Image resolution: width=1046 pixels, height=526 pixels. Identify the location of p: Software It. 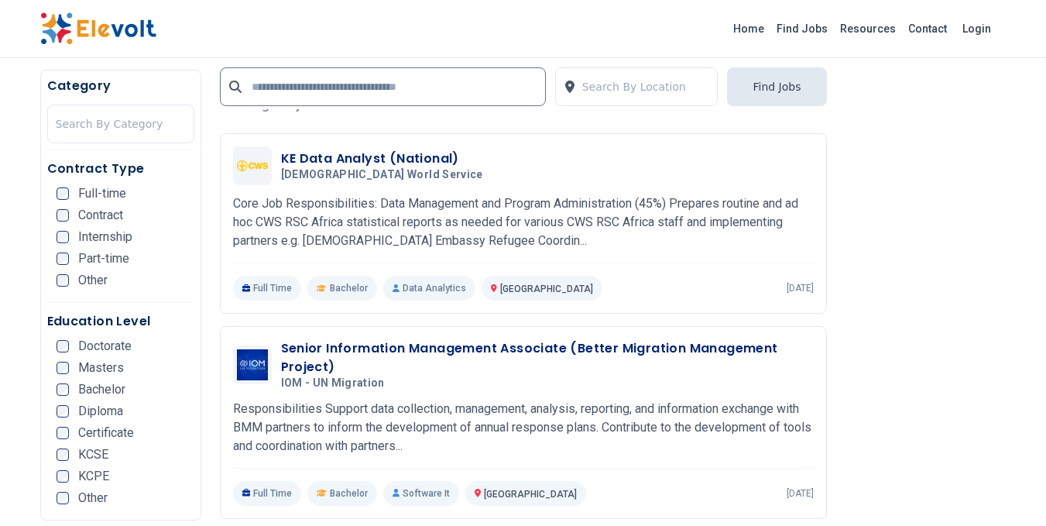
(421, 493).